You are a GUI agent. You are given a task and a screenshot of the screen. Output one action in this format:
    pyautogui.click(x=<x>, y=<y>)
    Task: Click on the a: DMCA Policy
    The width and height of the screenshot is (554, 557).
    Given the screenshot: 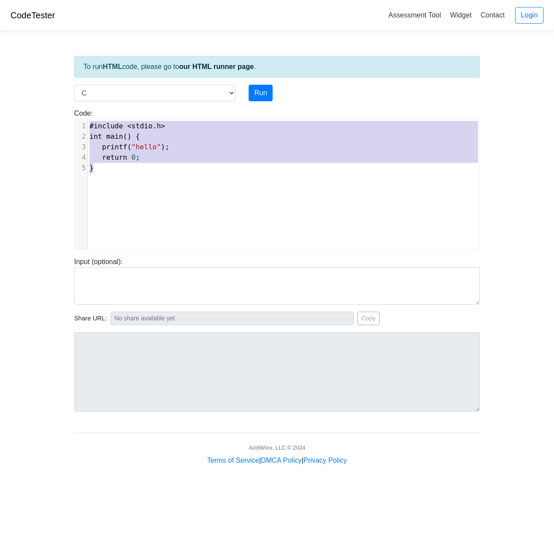 What is the action you would take?
    pyautogui.click(x=281, y=460)
    